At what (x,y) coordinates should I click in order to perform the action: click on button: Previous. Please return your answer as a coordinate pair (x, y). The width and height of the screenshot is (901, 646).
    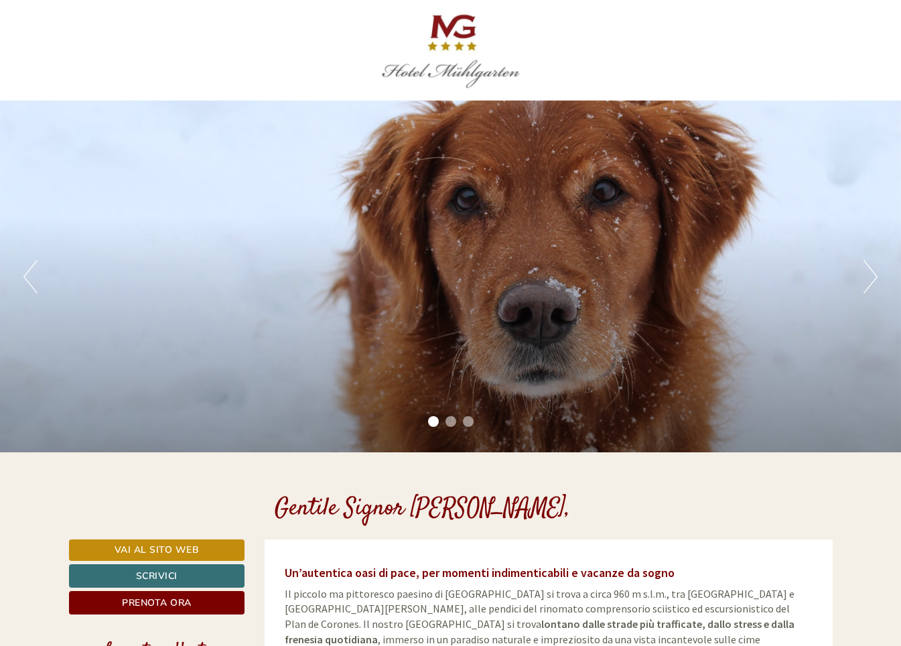
    Looking at the image, I should click on (30, 277).